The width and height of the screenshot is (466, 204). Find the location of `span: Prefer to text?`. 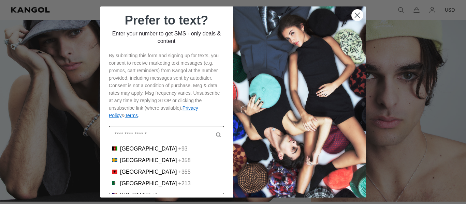

span: Prefer to text? is located at coordinates (167, 20).